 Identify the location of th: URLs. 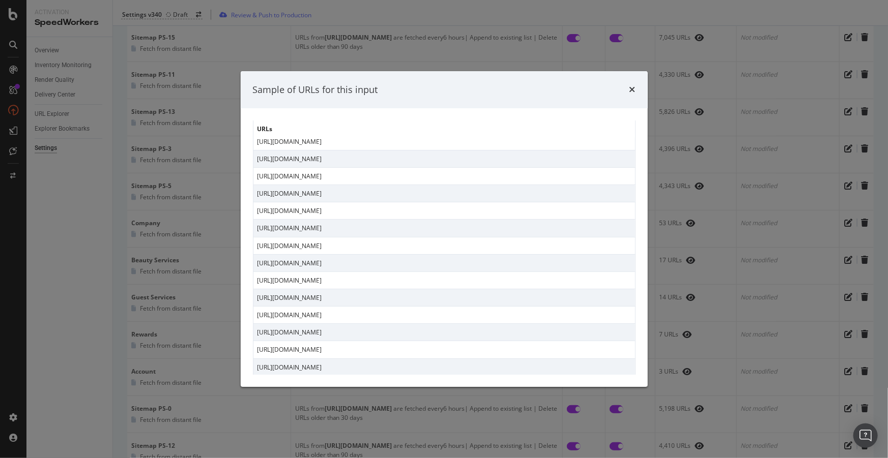
(444, 129).